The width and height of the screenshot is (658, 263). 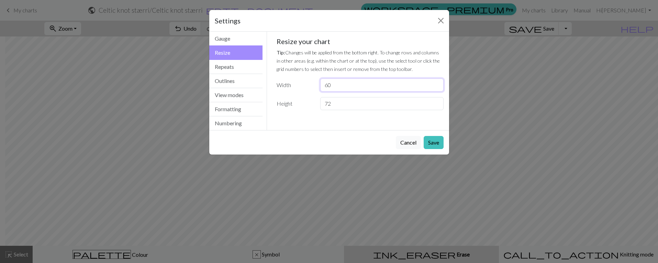 What do you see at coordinates (236, 109) in the screenshot?
I see `button: Formatting` at bounding box center [236, 109].